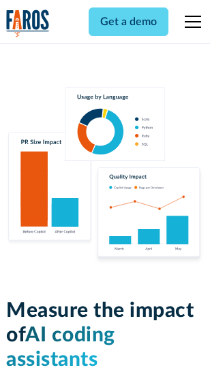 Image resolution: width=210 pixels, height=374 pixels. I want to click on h1: Measure the impact of, so click(105, 336).